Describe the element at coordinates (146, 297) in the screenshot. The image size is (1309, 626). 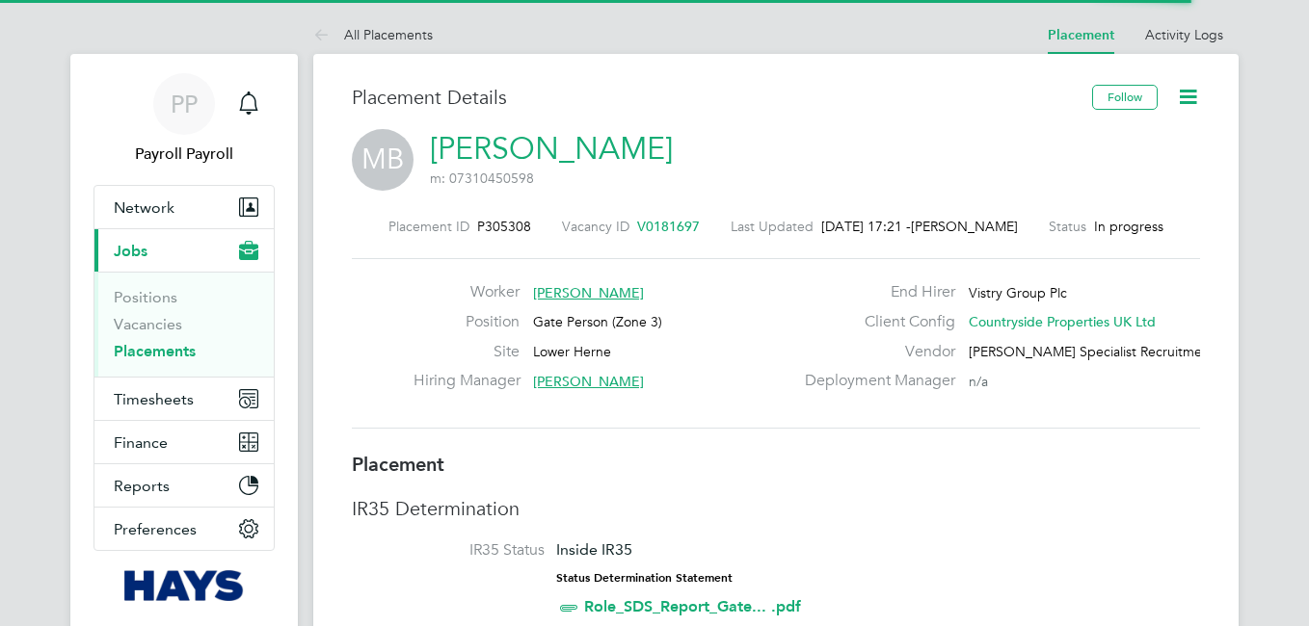
I see `a: Positions` at that location.